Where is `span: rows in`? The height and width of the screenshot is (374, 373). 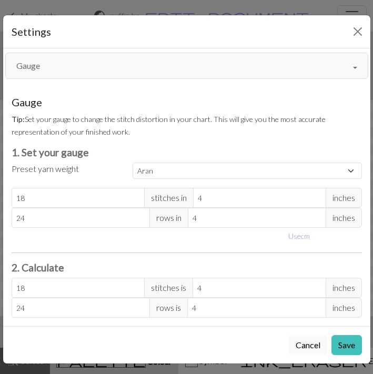 span: rows in is located at coordinates (169, 218).